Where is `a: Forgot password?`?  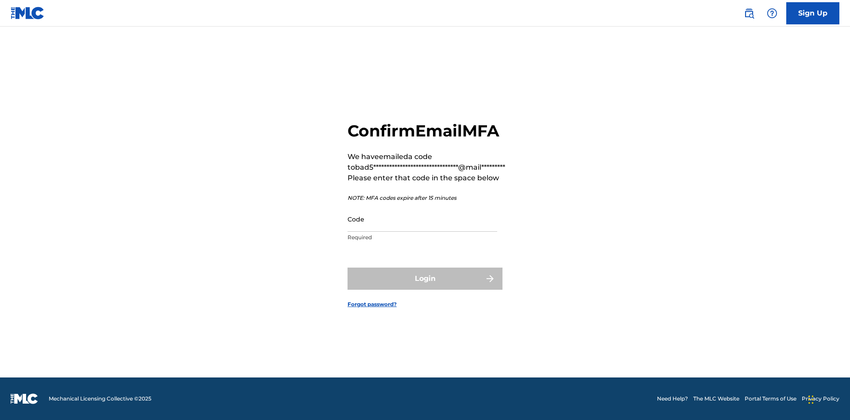 a: Forgot password? is located at coordinates (372, 304).